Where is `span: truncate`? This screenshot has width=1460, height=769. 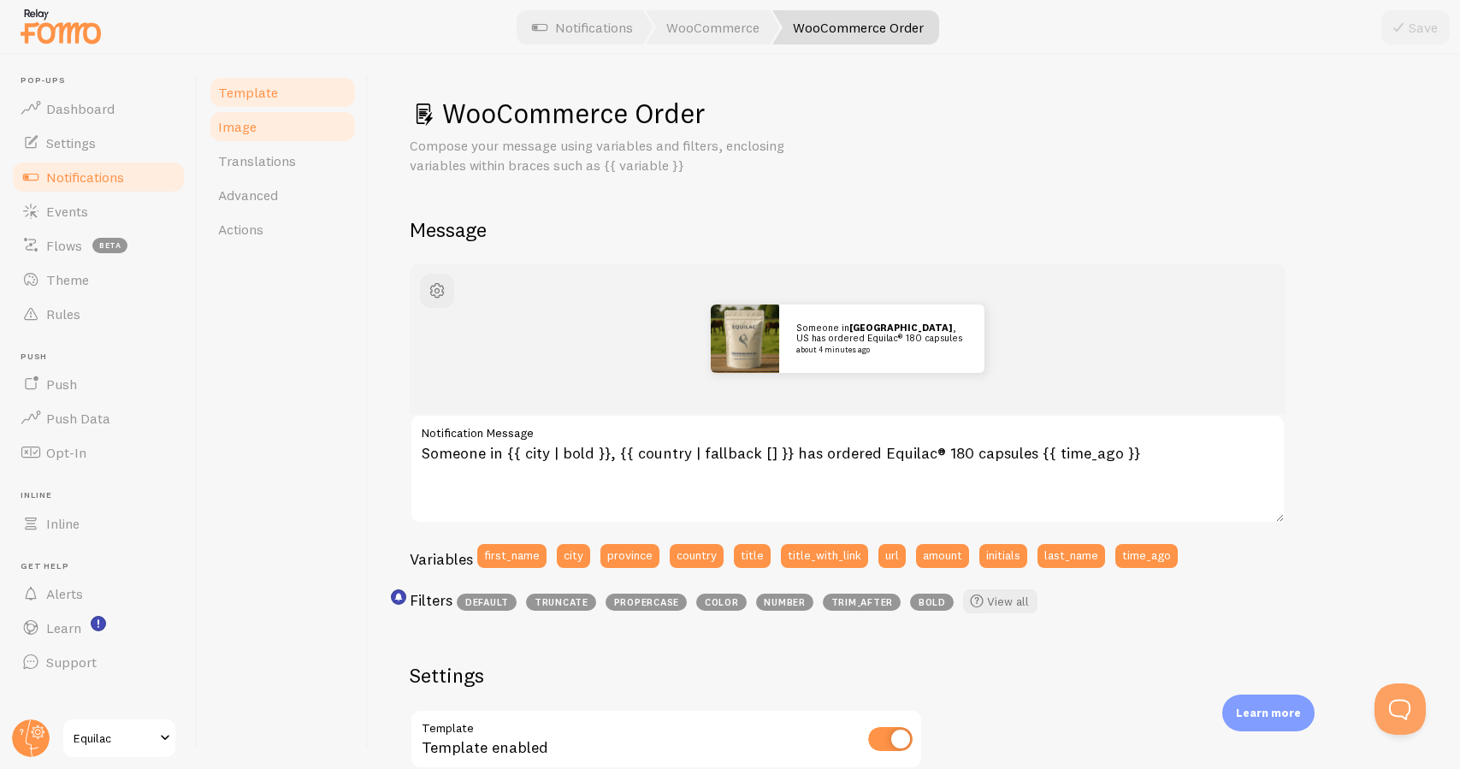
span: truncate is located at coordinates (561, 602).